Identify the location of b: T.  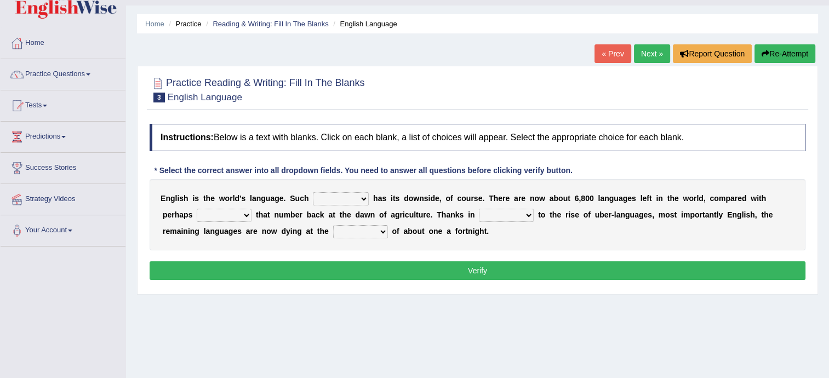
(439, 215).